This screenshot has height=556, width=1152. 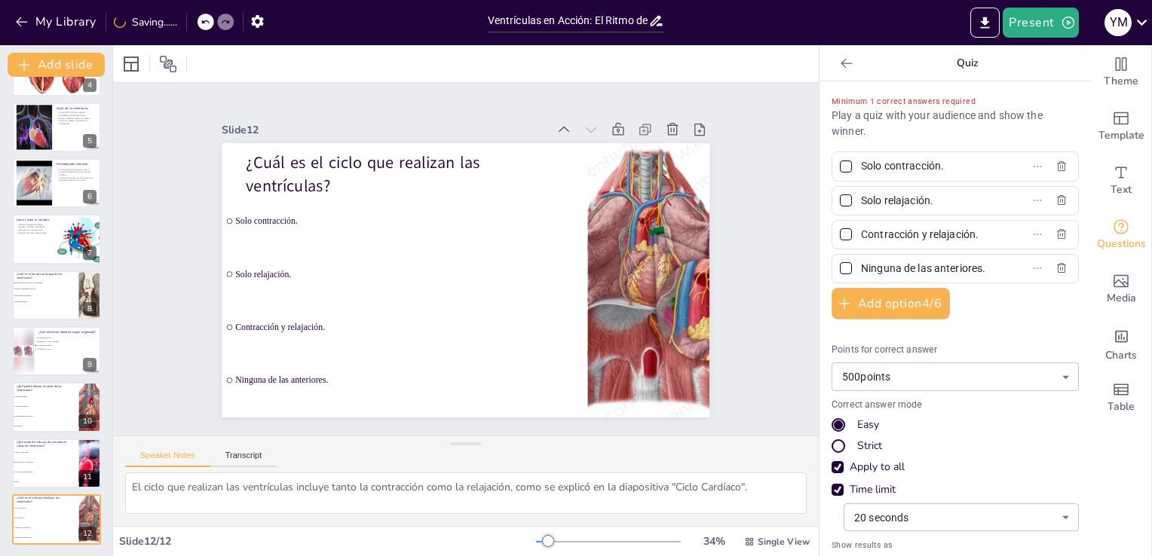 What do you see at coordinates (131, 64) in the screenshot?
I see `div: Layout` at bounding box center [131, 64].